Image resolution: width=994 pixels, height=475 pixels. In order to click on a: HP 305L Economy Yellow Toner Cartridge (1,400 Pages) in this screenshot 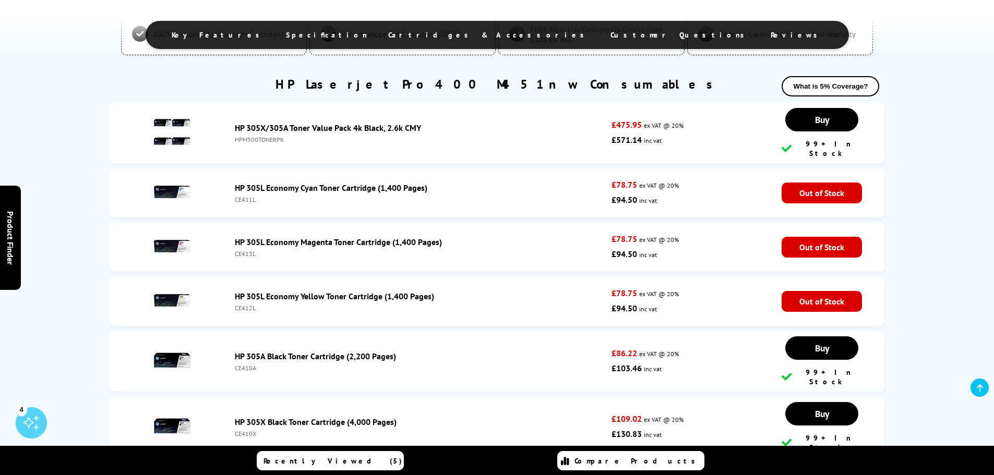, I will do `click(334, 296)`.